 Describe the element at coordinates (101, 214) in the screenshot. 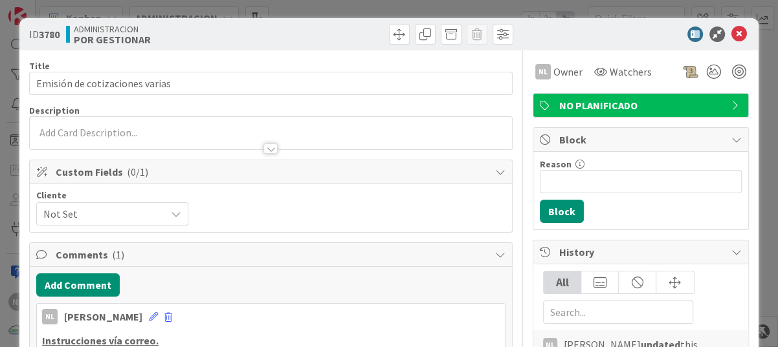

I see `span: Not Set` at that location.